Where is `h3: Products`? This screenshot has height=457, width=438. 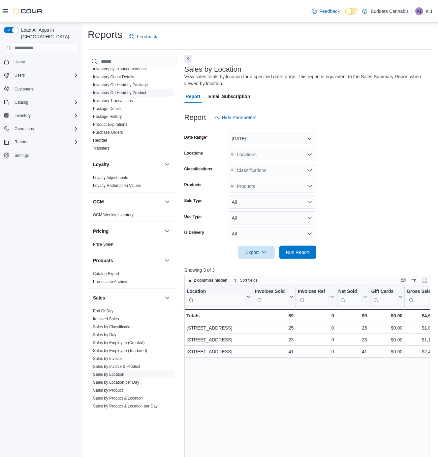
h3: Products is located at coordinates (103, 260).